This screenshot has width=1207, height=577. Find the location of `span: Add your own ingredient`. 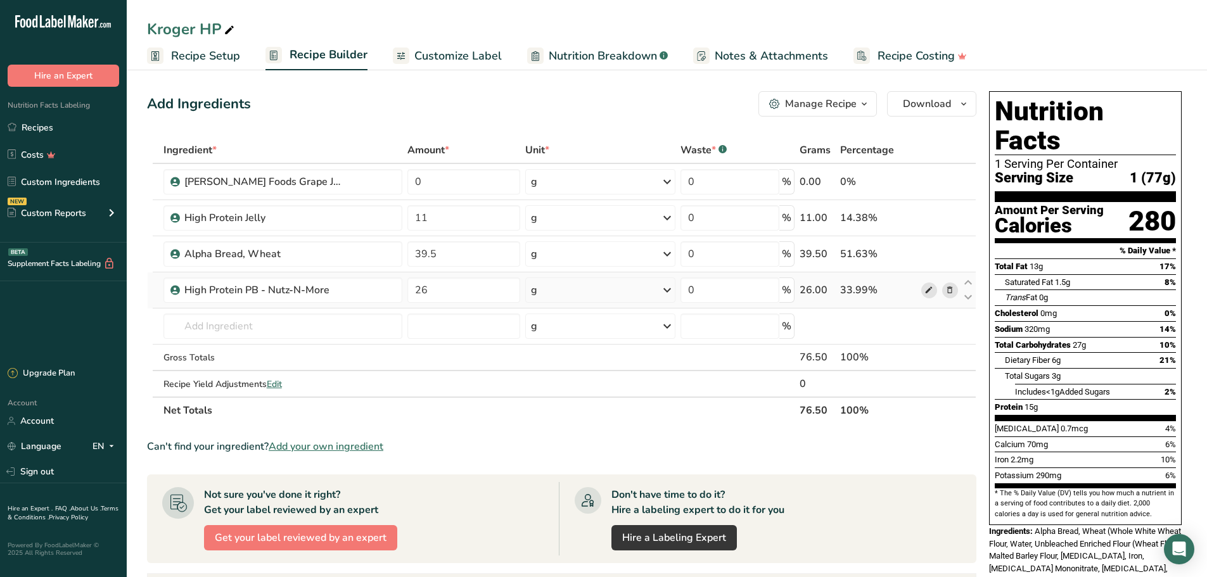

span: Add your own ingredient is located at coordinates (326, 447).